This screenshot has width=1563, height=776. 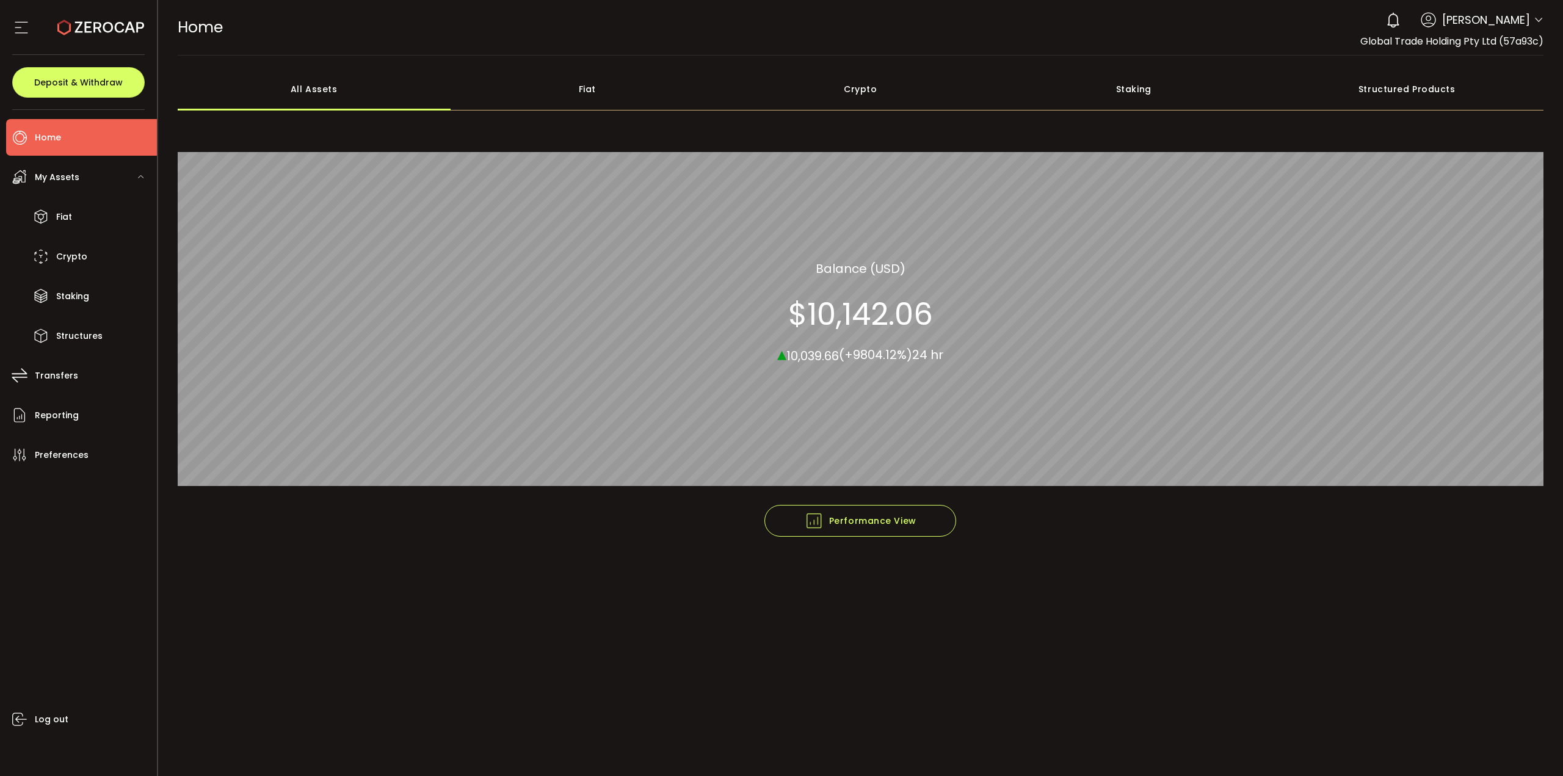 What do you see at coordinates (1407, 89) in the screenshot?
I see `div: Structured Products` at bounding box center [1407, 89].